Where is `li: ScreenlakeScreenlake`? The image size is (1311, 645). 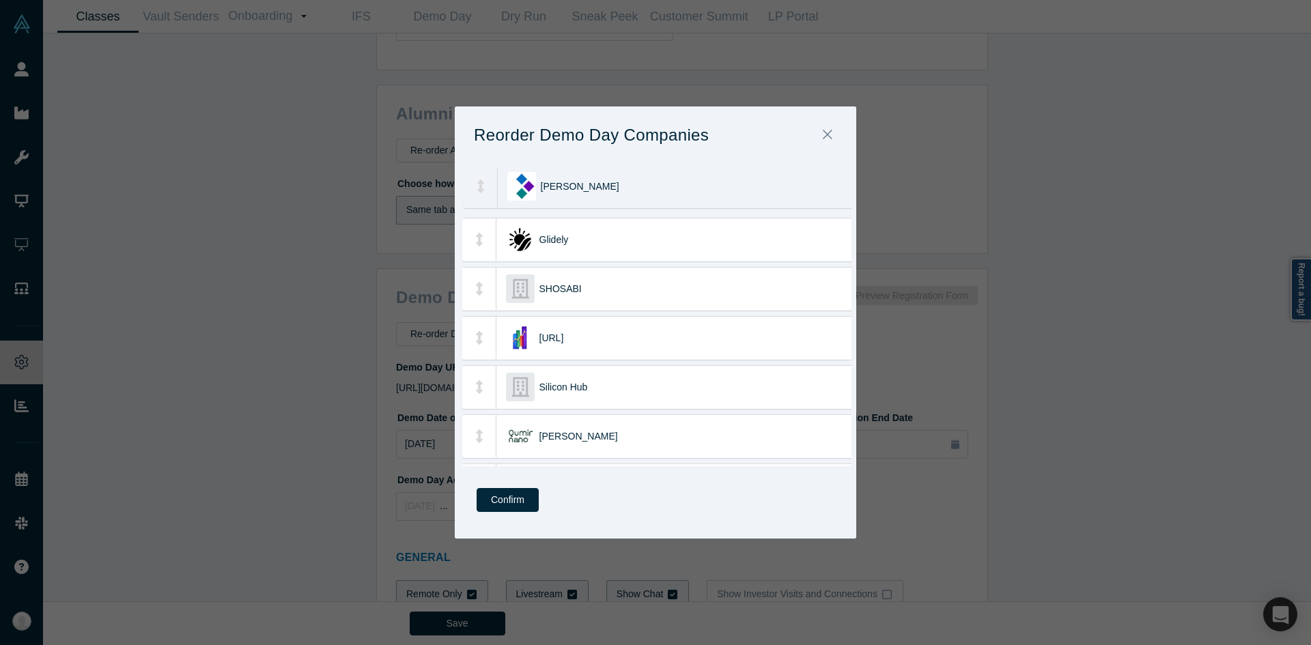
li: ScreenlakeScreenlake is located at coordinates (661, 485).